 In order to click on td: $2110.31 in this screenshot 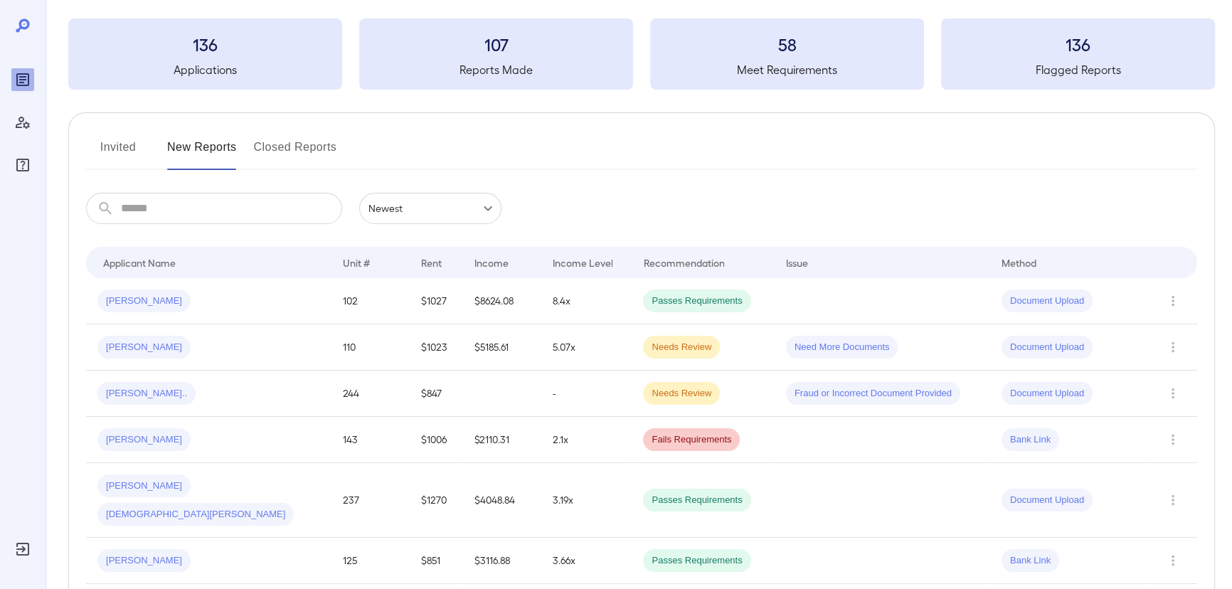, I will do `click(502, 440)`.